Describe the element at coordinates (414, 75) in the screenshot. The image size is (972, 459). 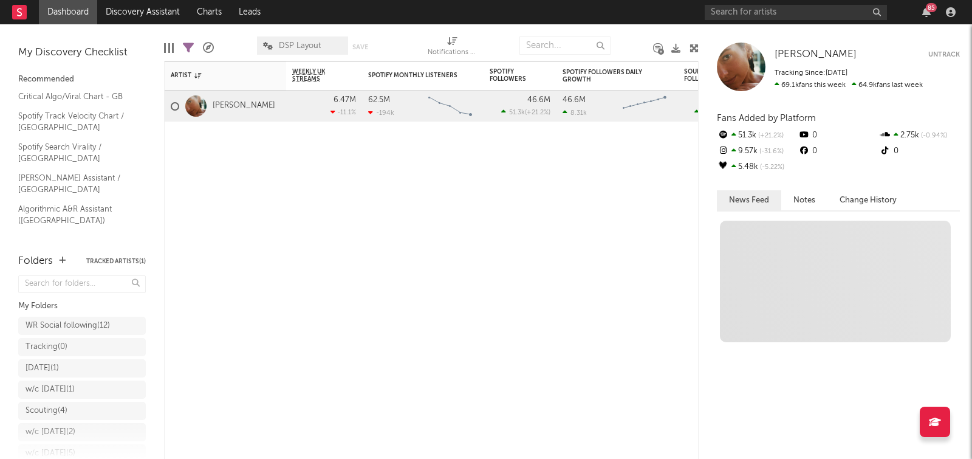
I see `div: Spotify Monthly Listeners` at that location.